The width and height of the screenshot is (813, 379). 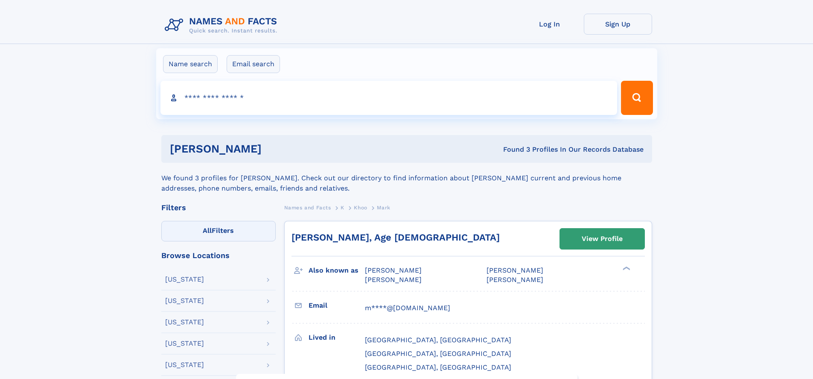 I want to click on a: Log In, so click(x=550, y=24).